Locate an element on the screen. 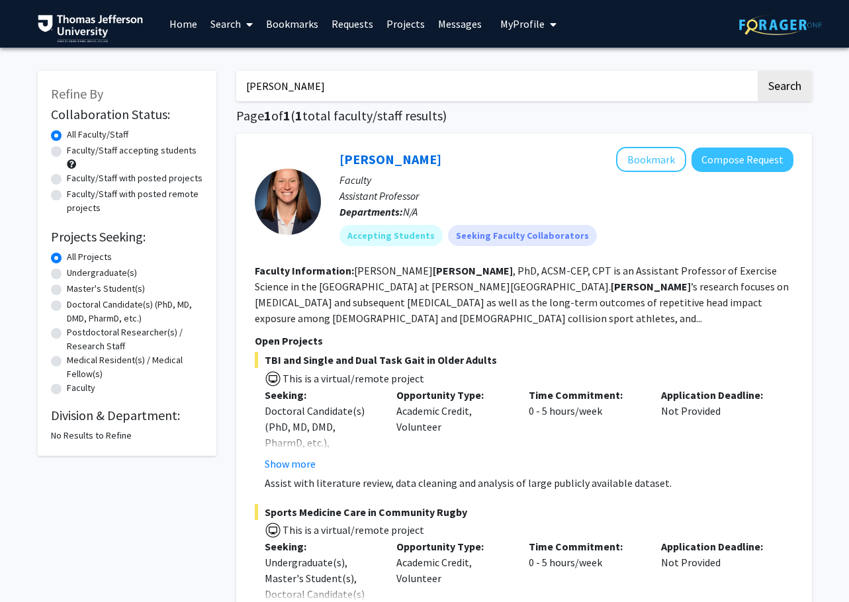 Image resolution: width=849 pixels, height=602 pixels. input: Search Keywords is located at coordinates (496, 86).